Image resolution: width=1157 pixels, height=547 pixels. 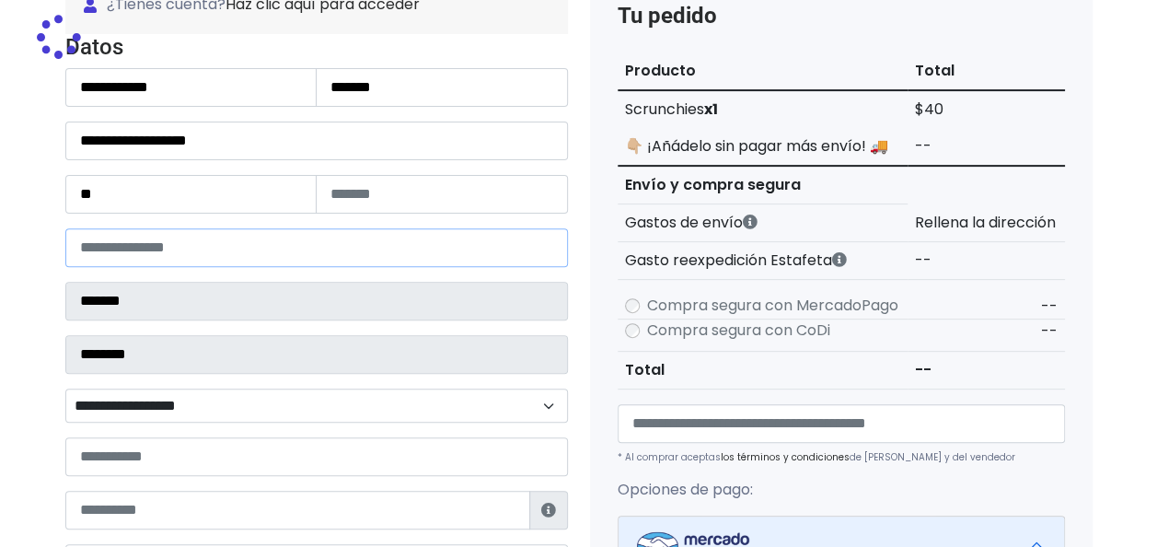 What do you see at coordinates (317, 47) in the screenshot?
I see `h4: Datos` at bounding box center [317, 47].